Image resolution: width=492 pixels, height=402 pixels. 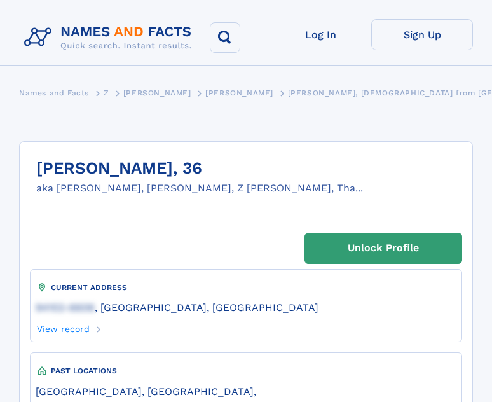 I want to click on button: Search Button, so click(x=225, y=37).